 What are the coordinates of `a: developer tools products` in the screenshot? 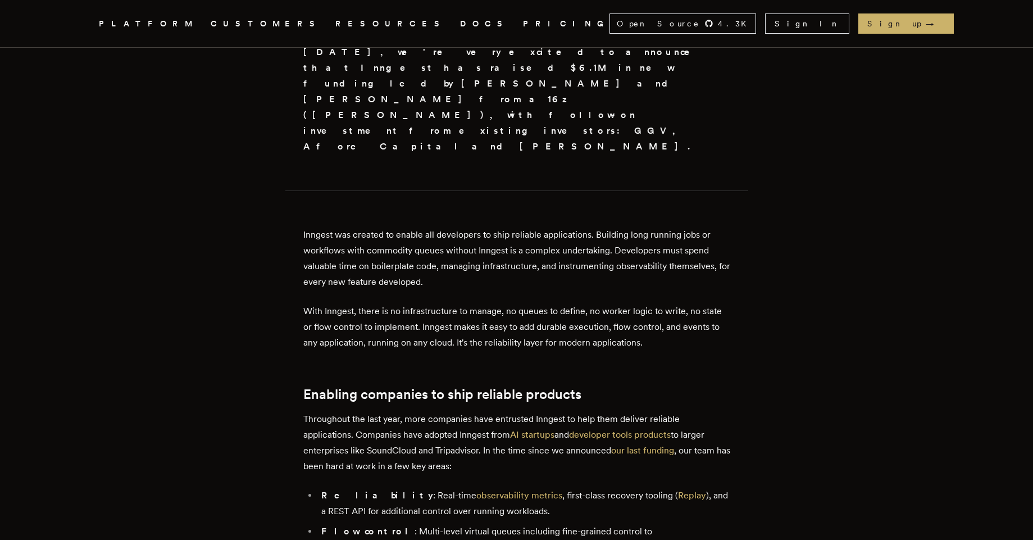 It's located at (620, 434).